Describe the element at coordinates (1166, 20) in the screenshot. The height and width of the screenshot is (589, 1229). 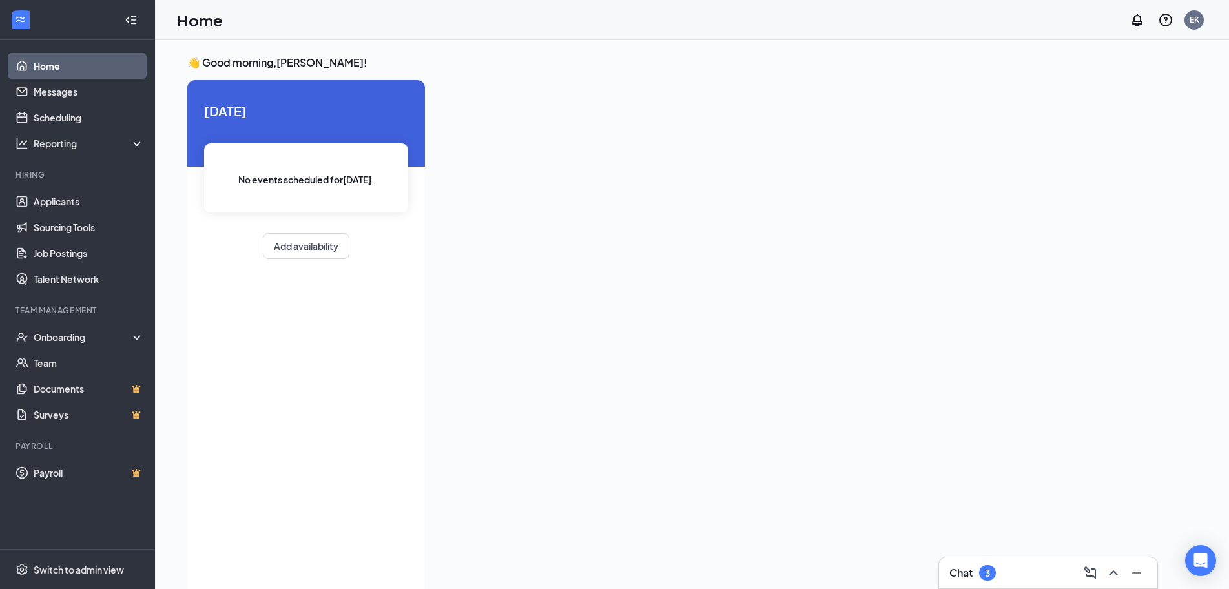
I see `svg: QuestionInfo` at that location.